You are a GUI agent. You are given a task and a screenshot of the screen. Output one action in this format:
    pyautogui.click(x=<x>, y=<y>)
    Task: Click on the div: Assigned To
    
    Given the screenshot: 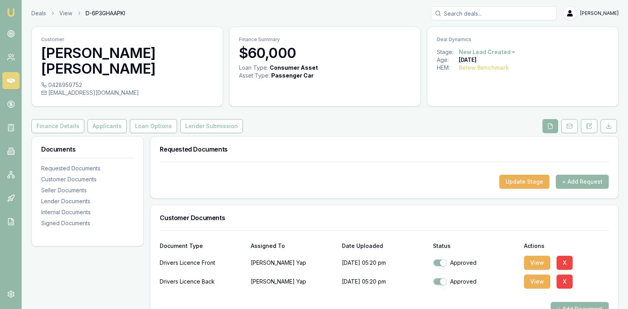 What is the action you would take?
    pyautogui.click(x=293, y=246)
    